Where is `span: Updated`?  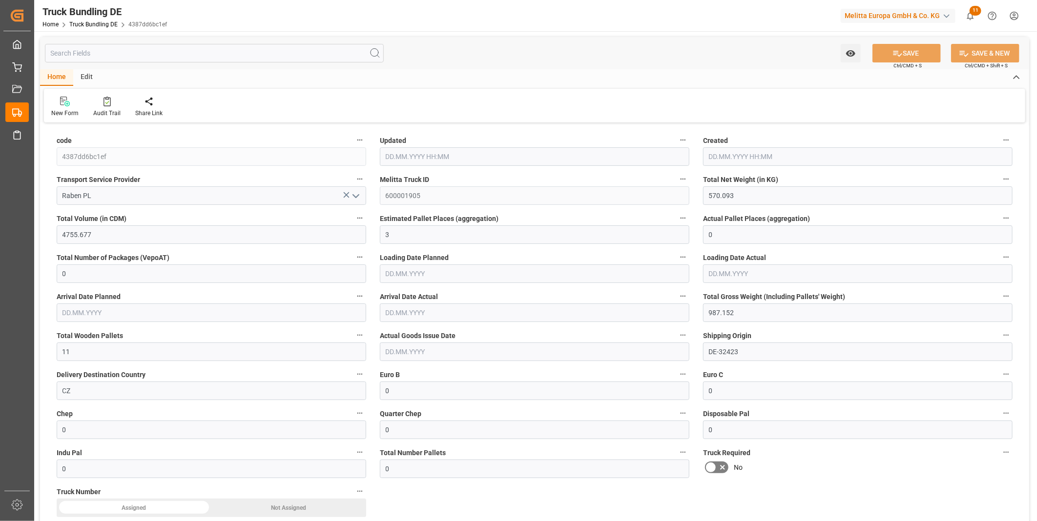
span: Updated is located at coordinates (393, 141).